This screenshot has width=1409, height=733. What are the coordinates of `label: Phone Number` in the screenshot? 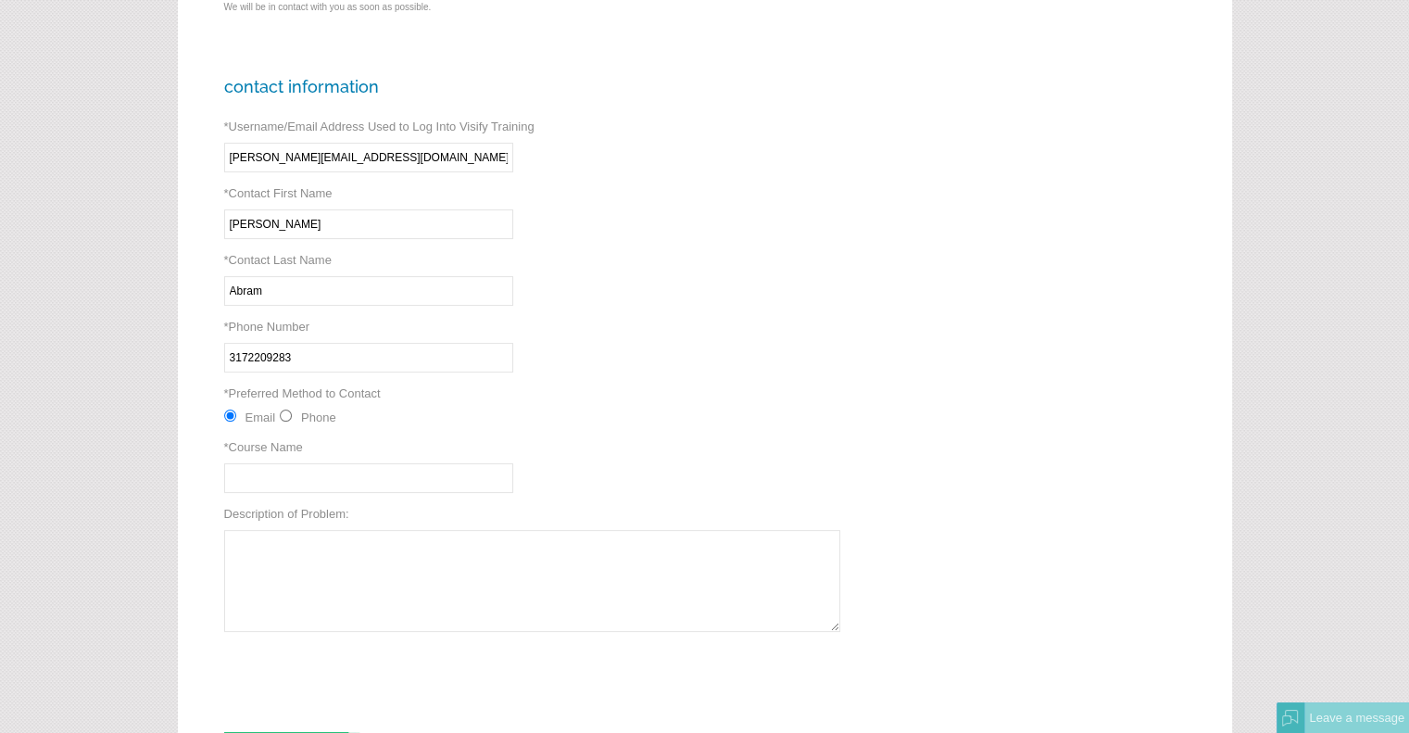 It's located at (267, 326).